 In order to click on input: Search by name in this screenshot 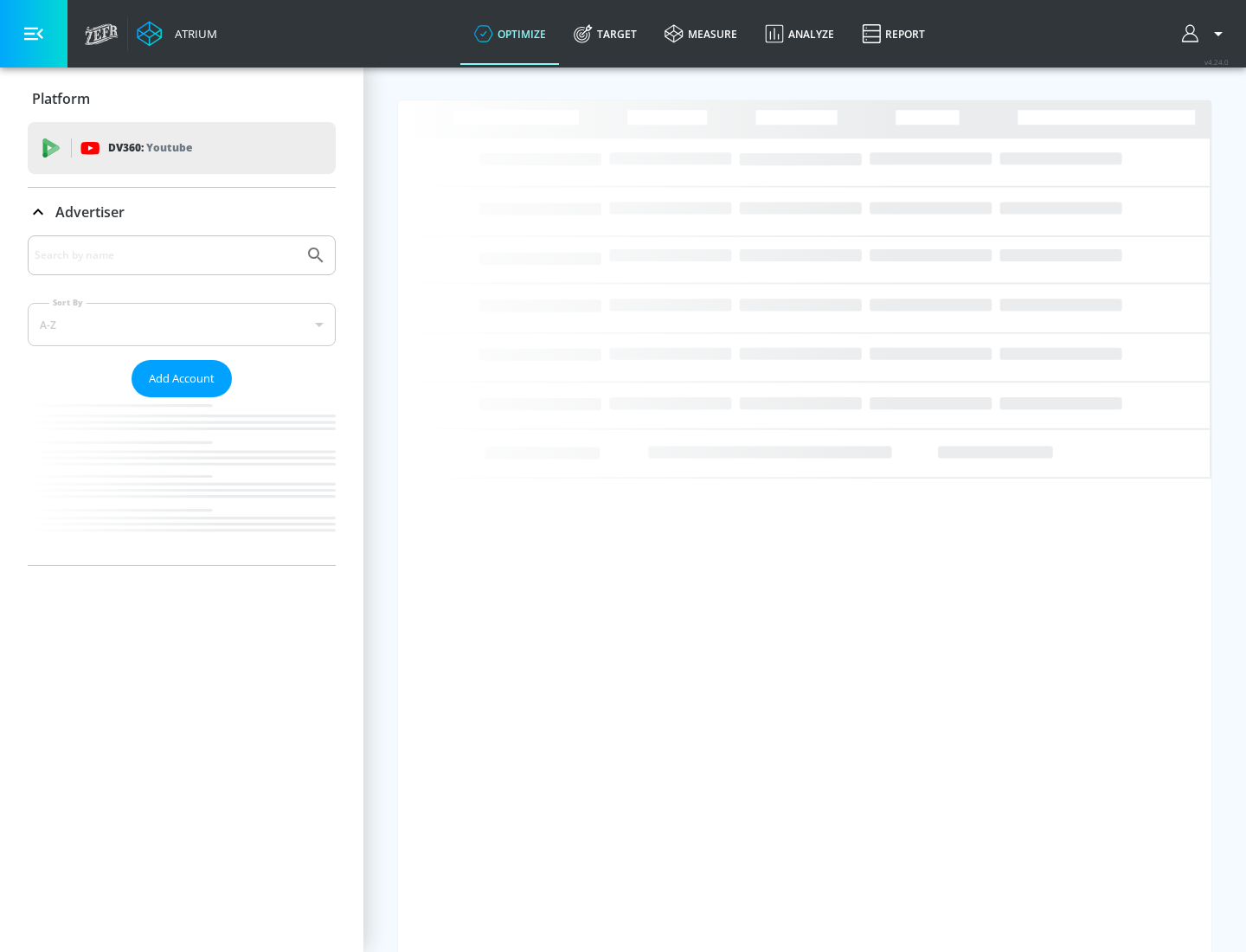, I will do `click(165, 255)`.